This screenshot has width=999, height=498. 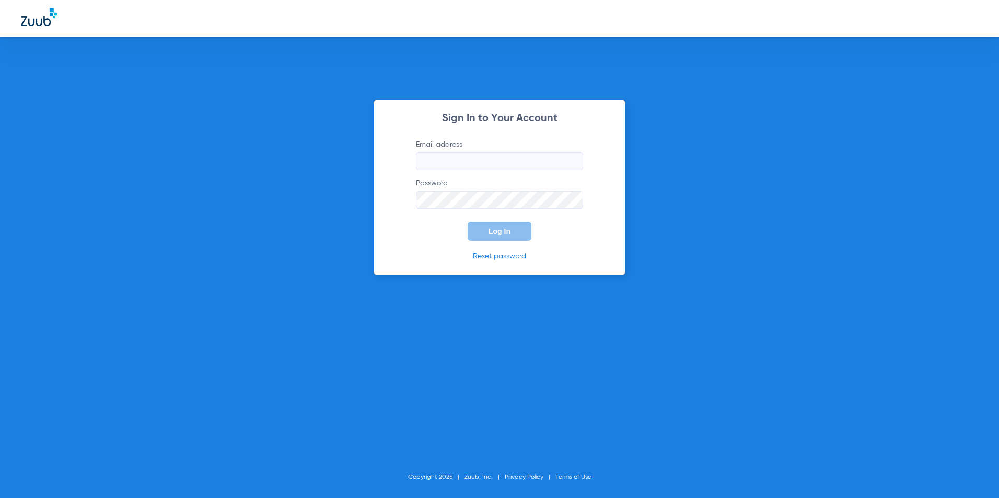 What do you see at coordinates (499, 161) in the screenshot?
I see `input: Email address` at bounding box center [499, 161].